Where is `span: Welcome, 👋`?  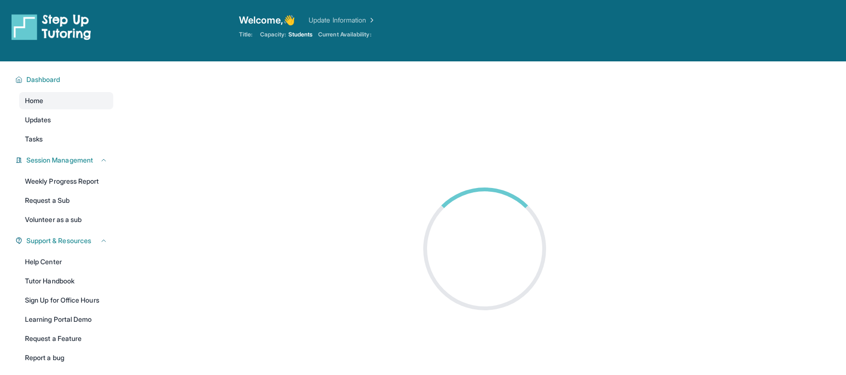 span: Welcome, 👋 is located at coordinates (267, 20).